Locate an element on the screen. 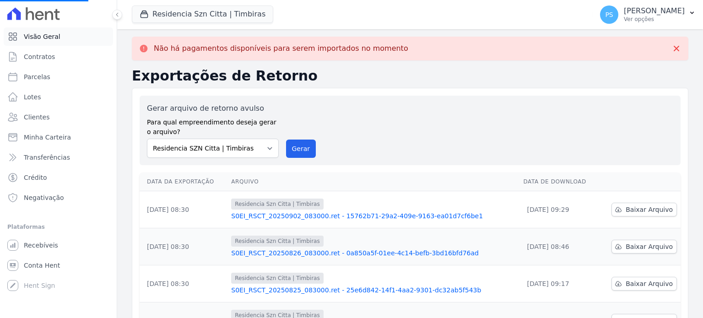  th: Arquivo is located at coordinates (373, 182).